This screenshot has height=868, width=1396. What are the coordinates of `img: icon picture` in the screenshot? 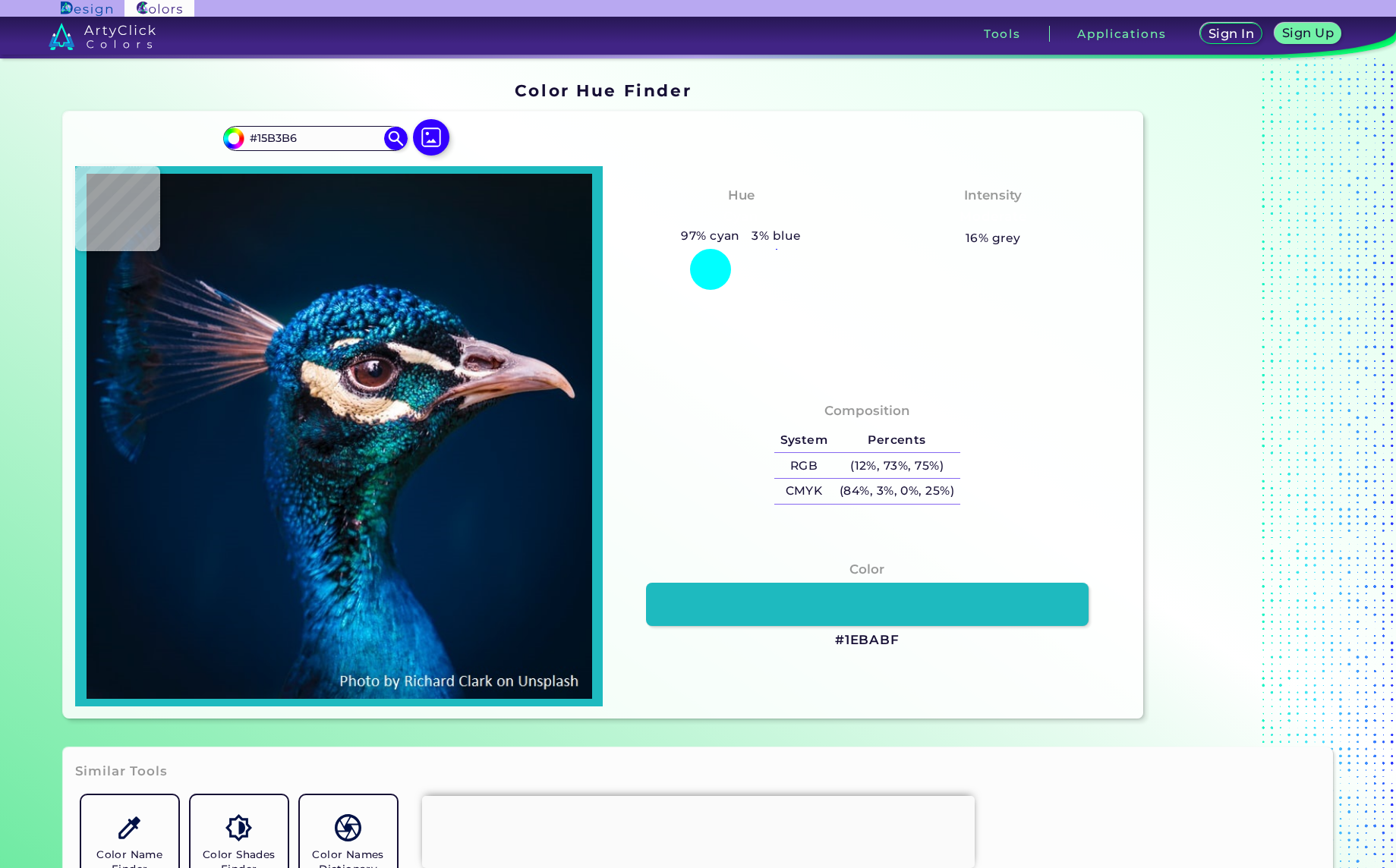 It's located at (431, 137).